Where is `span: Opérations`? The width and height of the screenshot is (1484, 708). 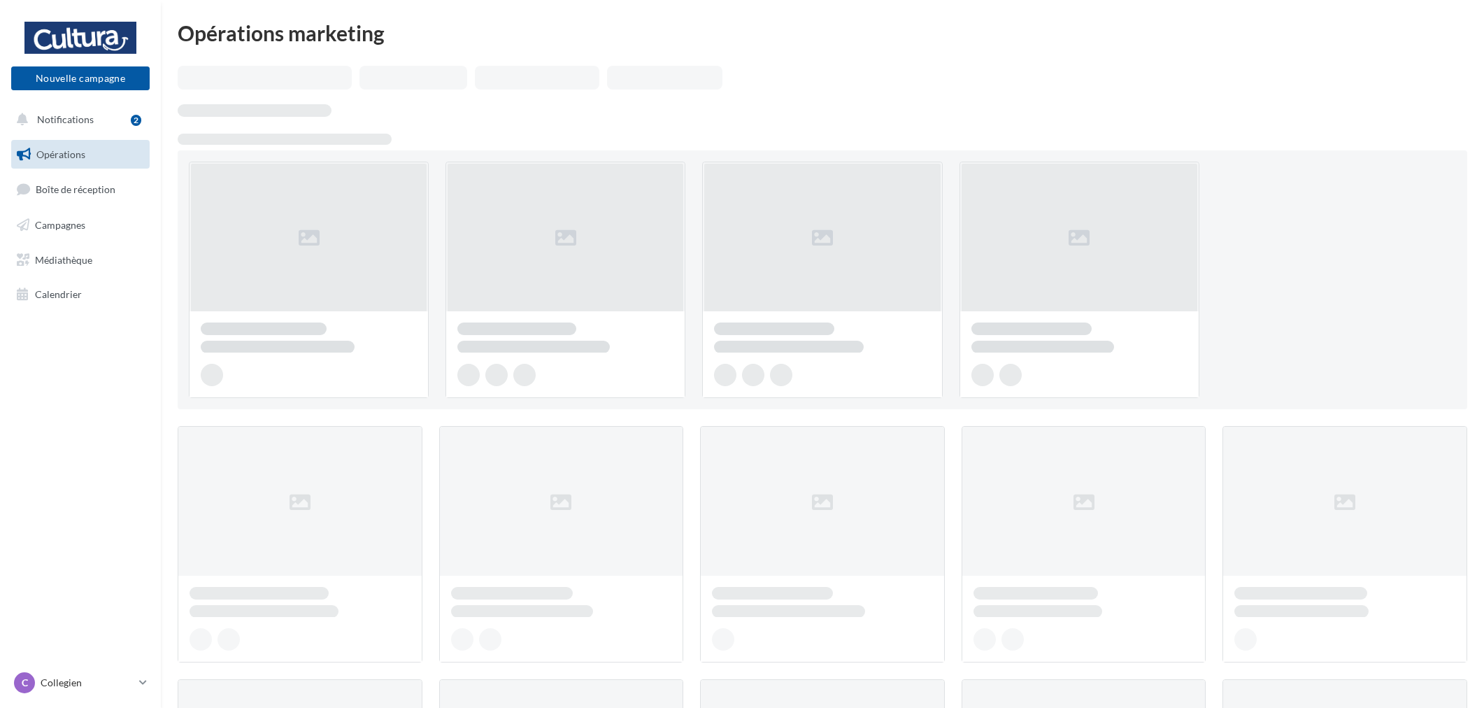 span: Opérations is located at coordinates (61, 154).